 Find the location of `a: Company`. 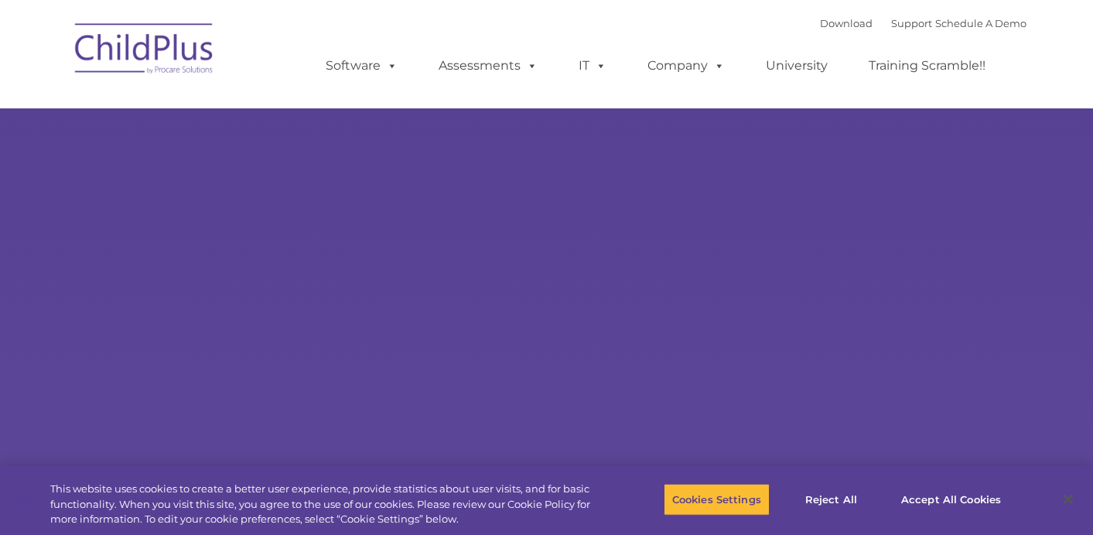

a: Company is located at coordinates (686, 66).